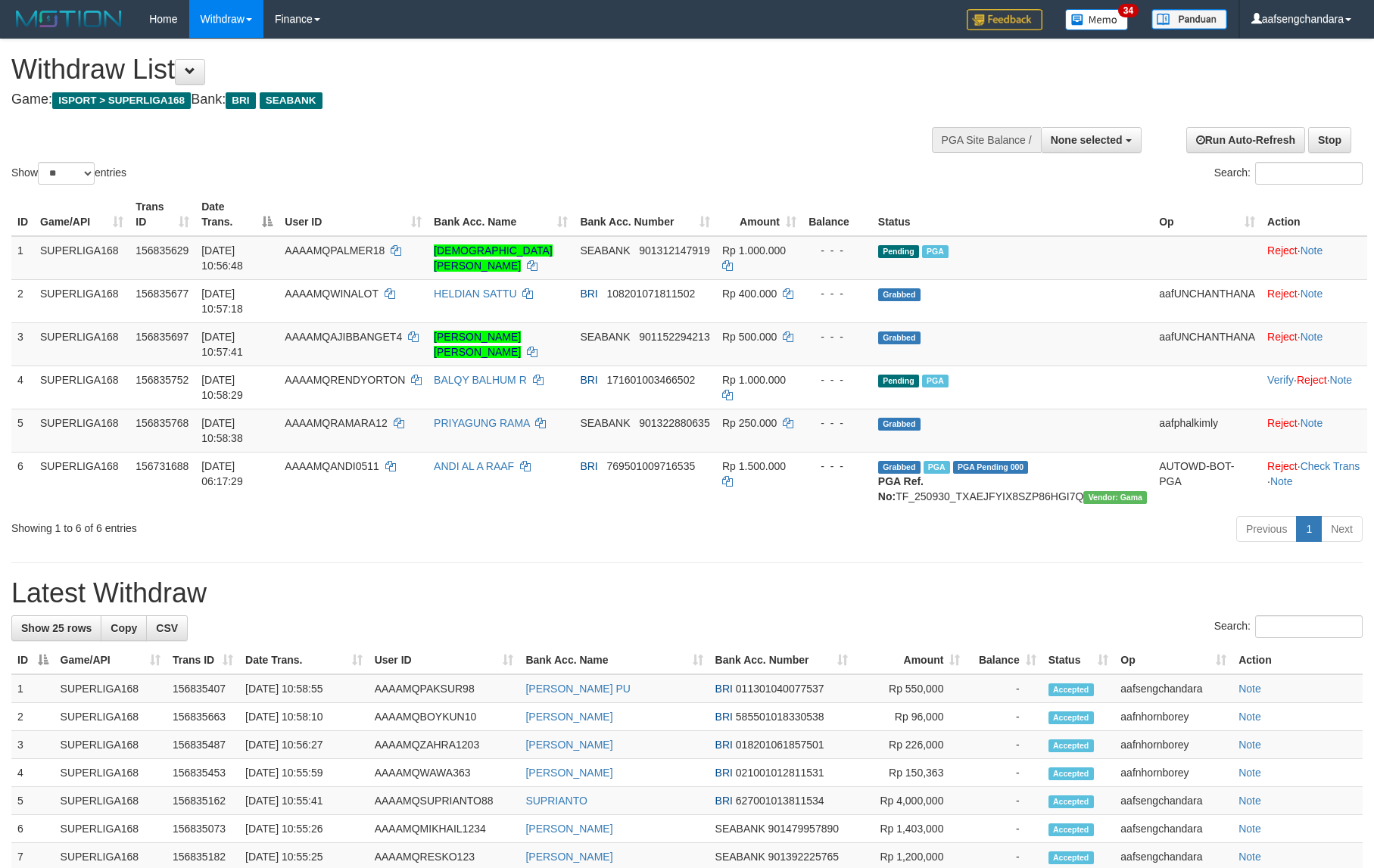  I want to click on th: ID: activate to sort column descending, so click(33, 660).